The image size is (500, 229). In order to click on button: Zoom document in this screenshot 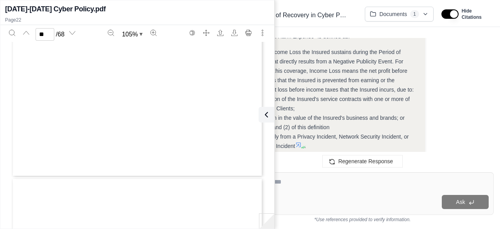, I will do `click(132, 34)`.